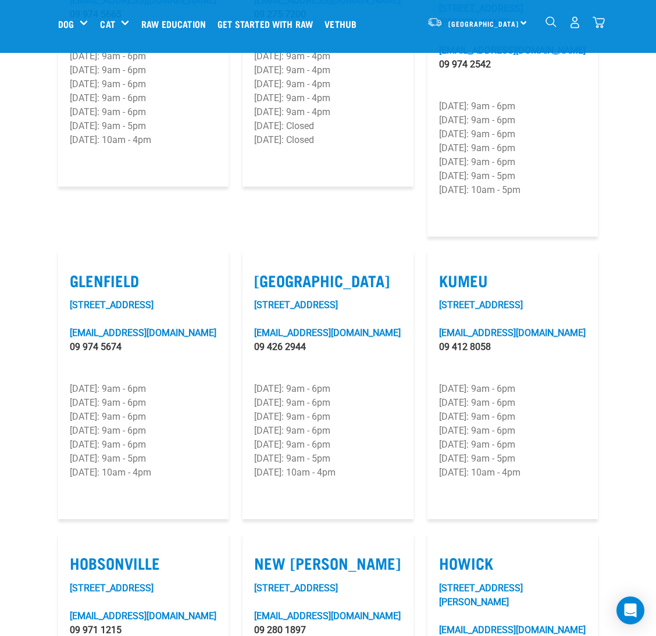  Describe the element at coordinates (434, 22) in the screenshot. I see `img: van-moving.png` at that location.